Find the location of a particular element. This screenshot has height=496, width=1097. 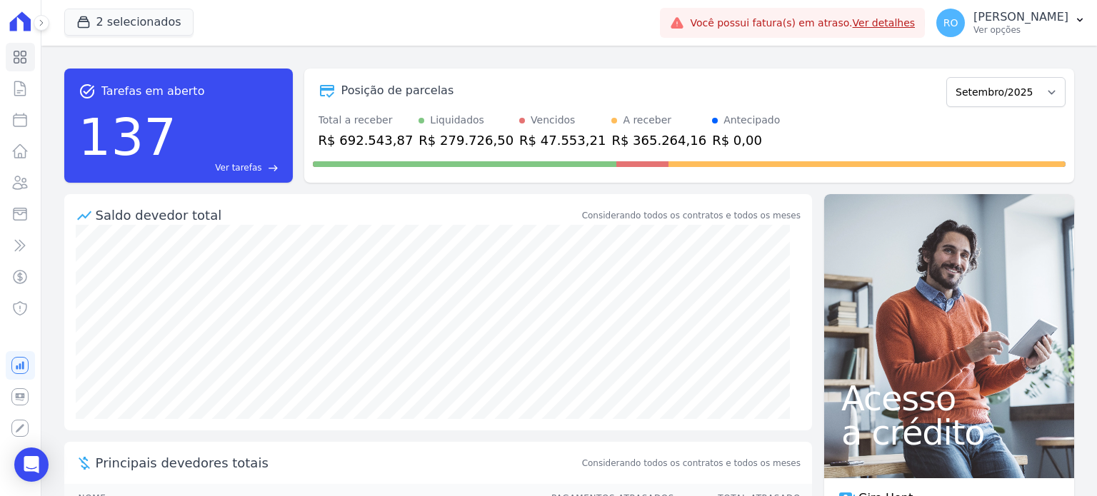

span: Principais devedores totais is located at coordinates (337, 463).